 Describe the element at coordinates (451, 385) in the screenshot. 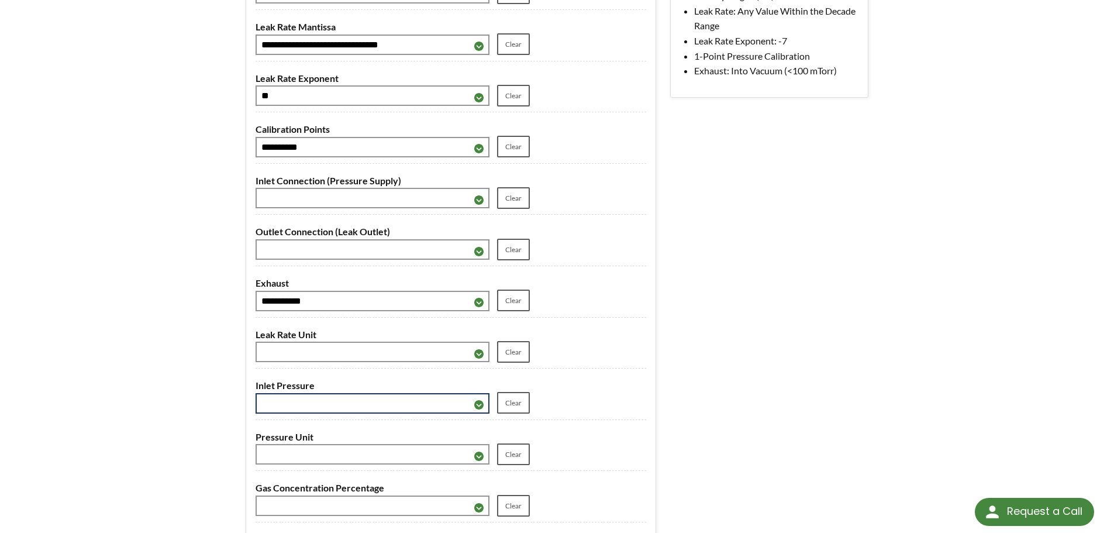

I see `label: Inlet Pressure` at that location.